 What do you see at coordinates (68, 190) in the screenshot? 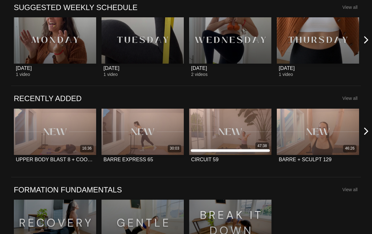
I see `a: FORMATION FUNDAMENTALS` at bounding box center [68, 190].